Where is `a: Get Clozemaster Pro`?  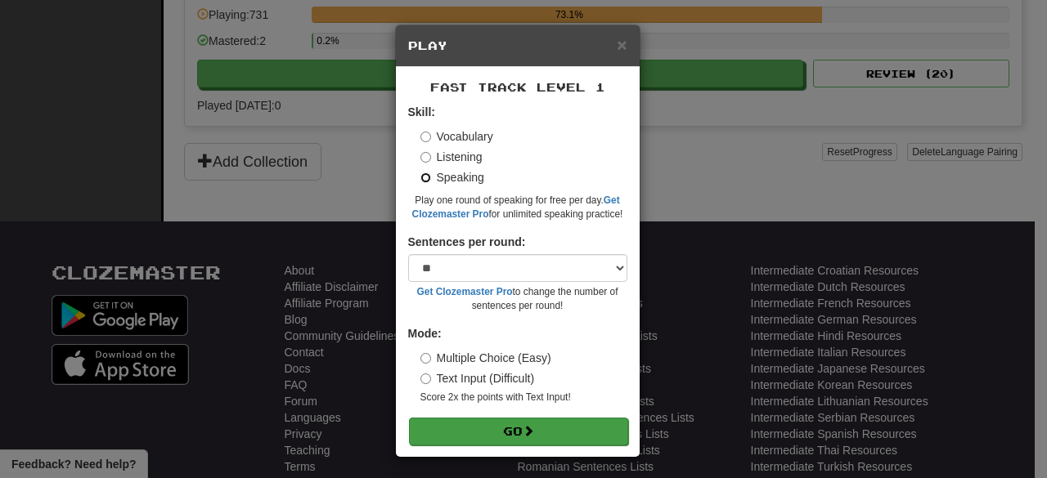
a: Get Clozemaster Pro is located at coordinates (464, 292).